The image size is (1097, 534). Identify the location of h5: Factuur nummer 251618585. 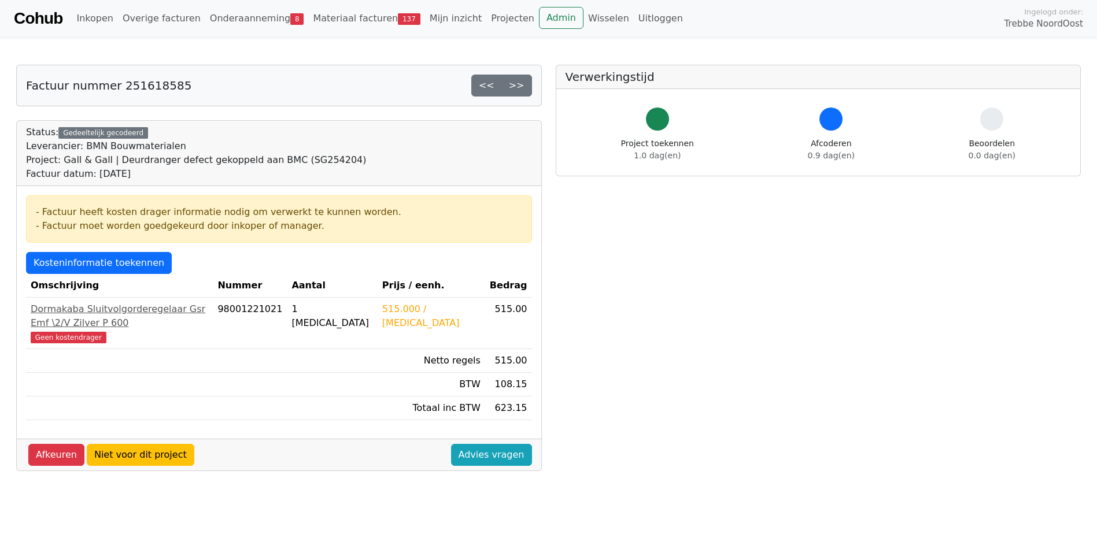
(109, 86).